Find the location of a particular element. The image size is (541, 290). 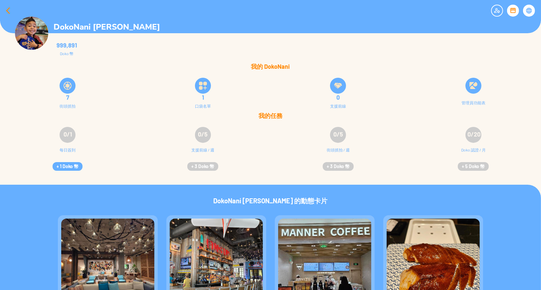

div: 0 is located at coordinates (338, 97).